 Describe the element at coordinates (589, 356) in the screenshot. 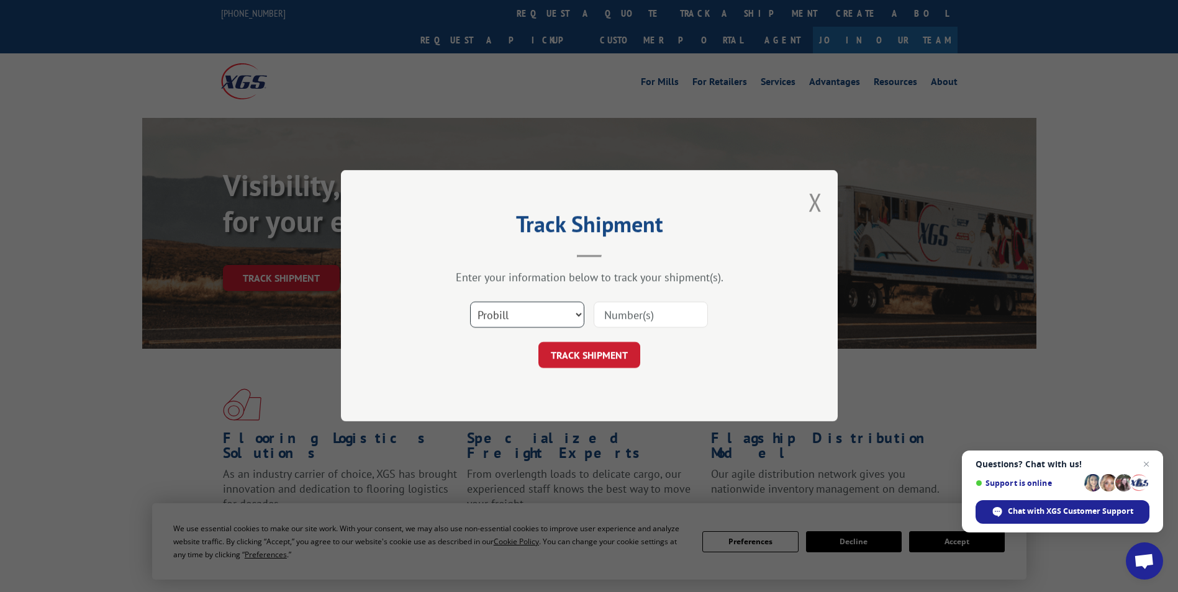

I see `button: TRACK SHIPMENT` at that location.